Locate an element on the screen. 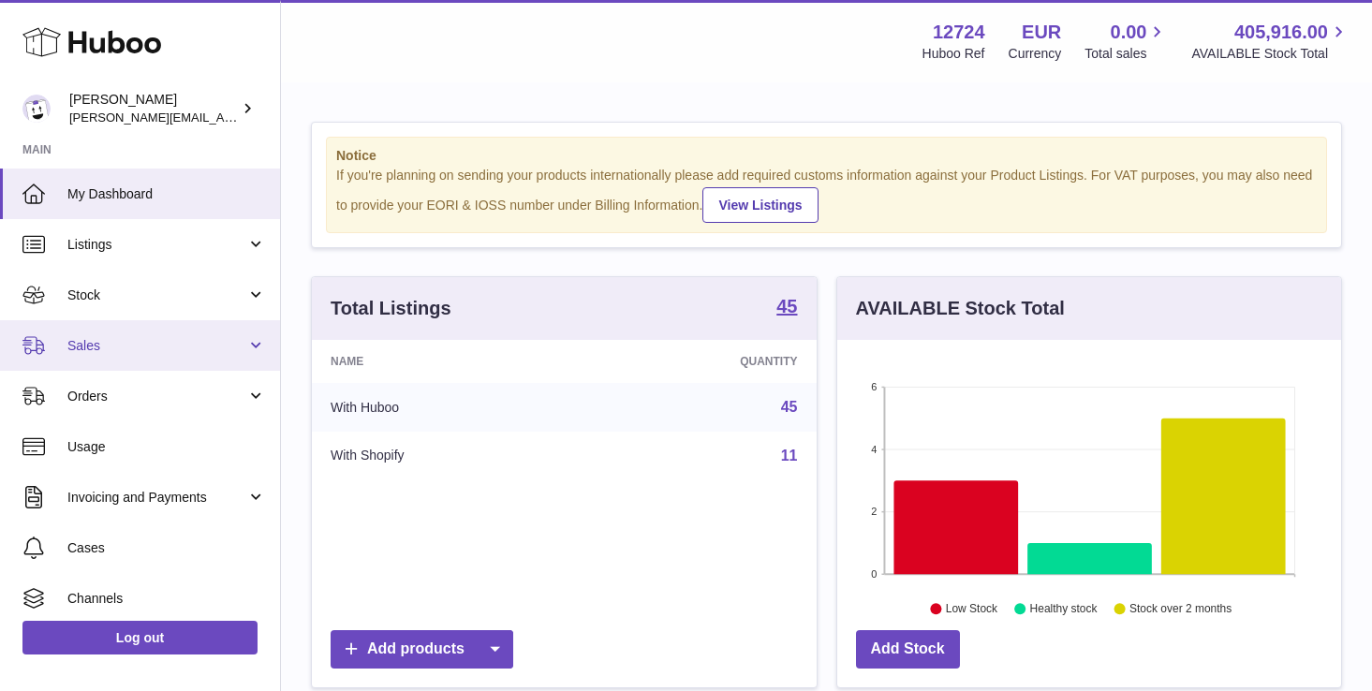  span: Listings is located at coordinates (156, 244).